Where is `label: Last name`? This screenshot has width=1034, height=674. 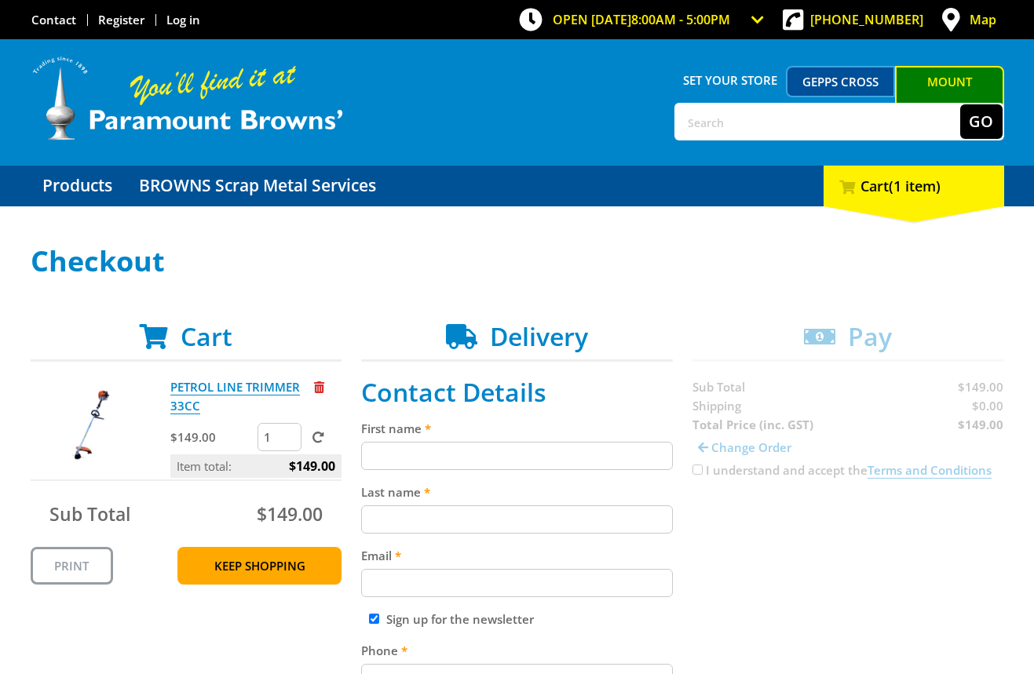
label: Last name is located at coordinates (516, 492).